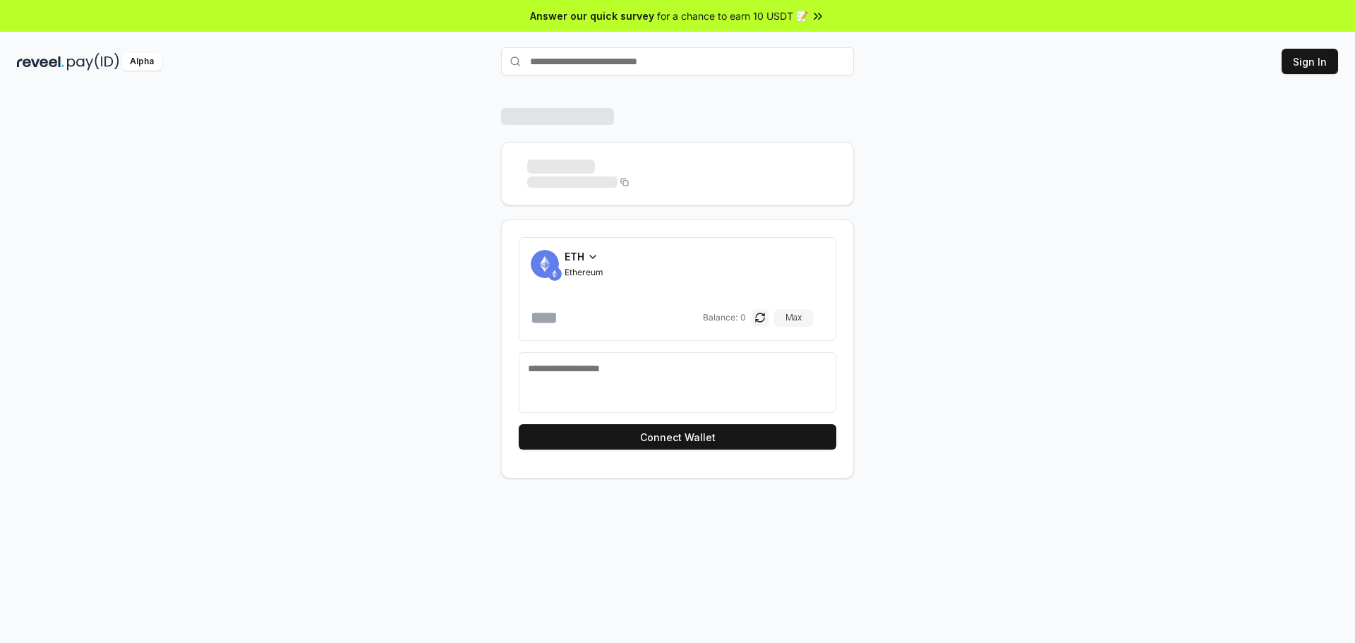  Describe the element at coordinates (142, 61) in the screenshot. I see `div: Alpha` at that location.